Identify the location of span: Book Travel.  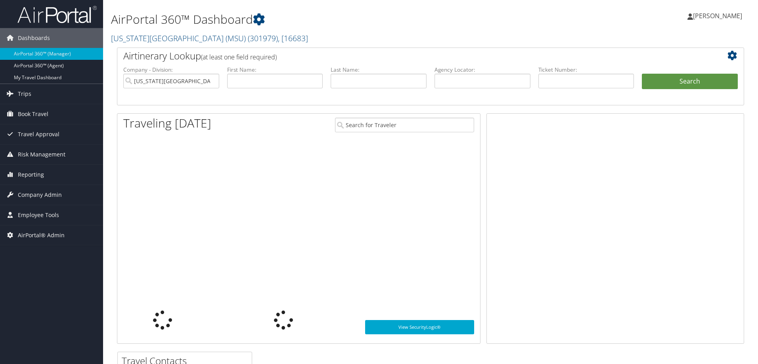
(33, 114).